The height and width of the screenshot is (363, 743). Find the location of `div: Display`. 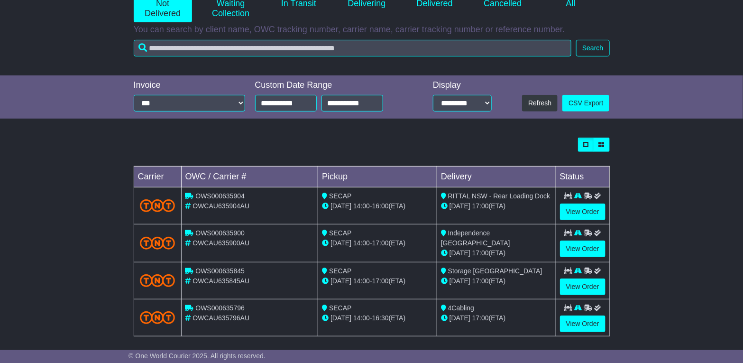

div: Display is located at coordinates (462, 85).